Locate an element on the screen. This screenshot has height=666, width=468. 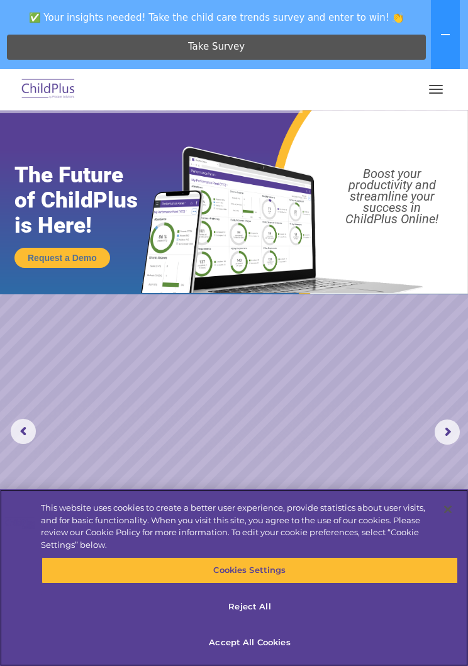
span: Last name is located at coordinates (220, 77).